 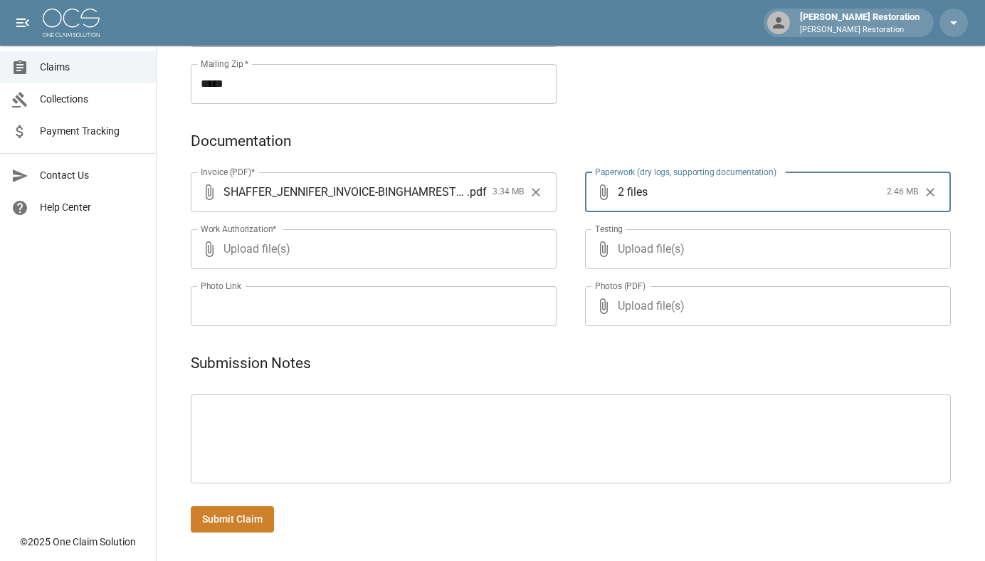 I want to click on span: . pdf, so click(x=477, y=191).